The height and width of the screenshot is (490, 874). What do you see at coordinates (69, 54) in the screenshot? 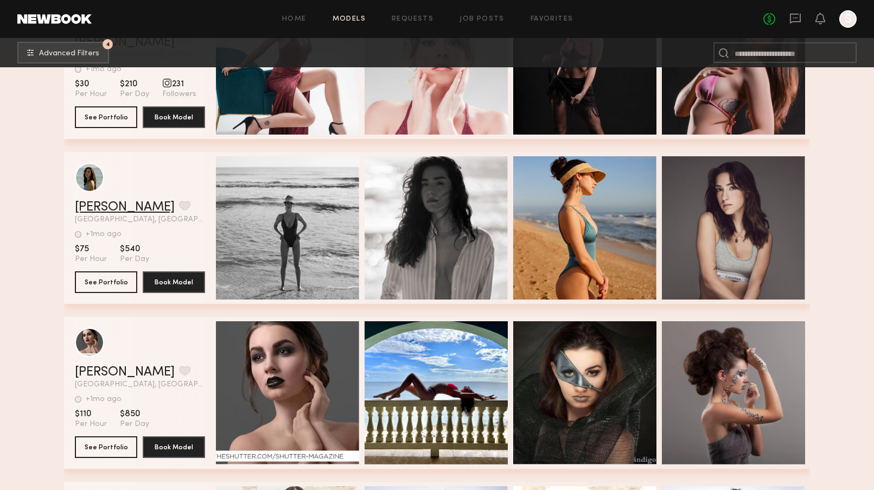
I see `span: Advanced Filters` at bounding box center [69, 54].